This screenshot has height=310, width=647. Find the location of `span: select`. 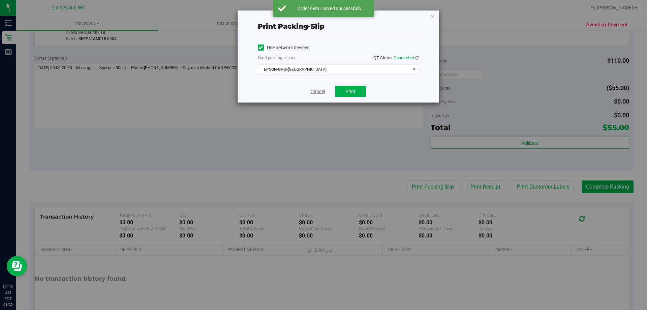

span: select is located at coordinates (414, 69).